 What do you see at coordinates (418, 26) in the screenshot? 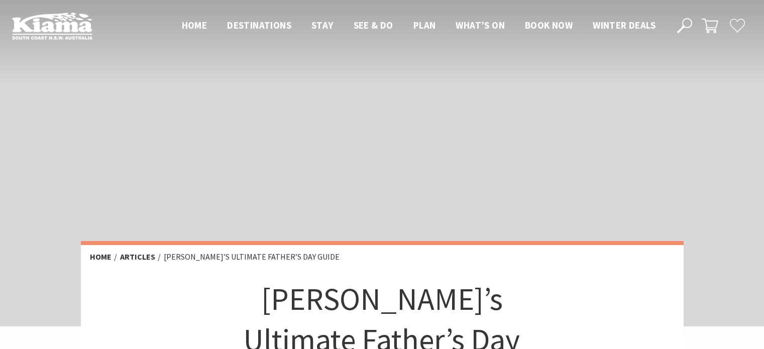
I see `nav: Main Menu` at bounding box center [418, 26].